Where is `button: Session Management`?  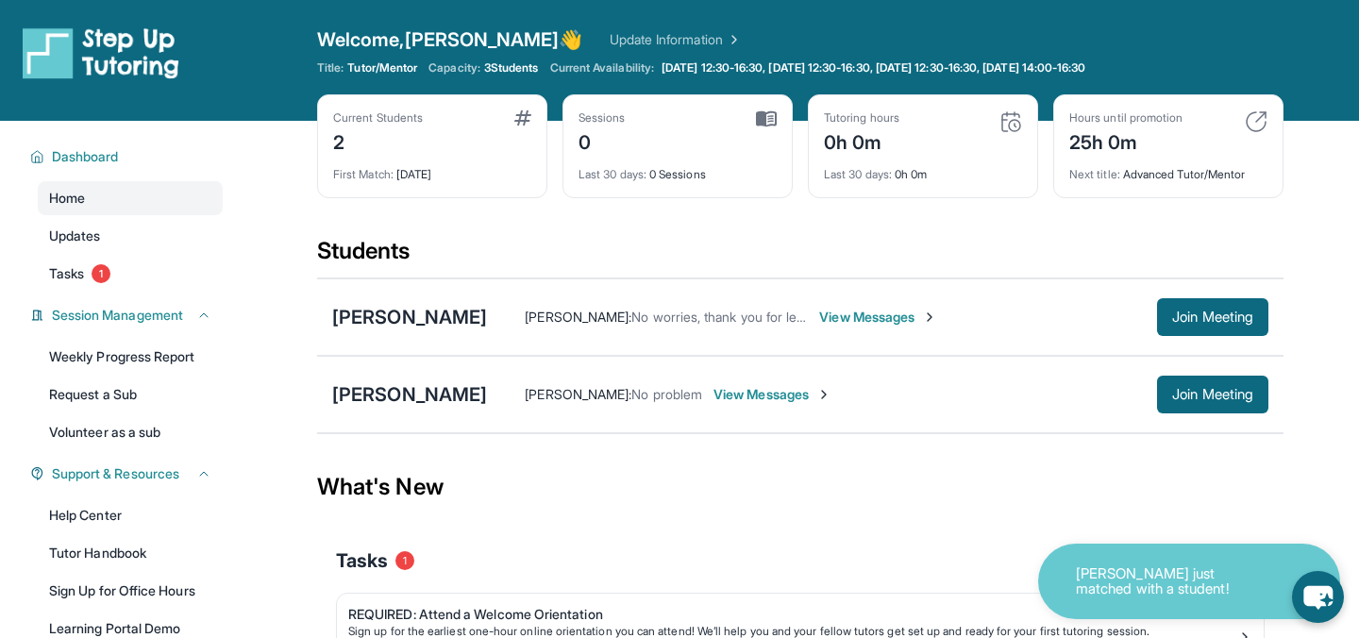
button: Session Management is located at coordinates (127, 315).